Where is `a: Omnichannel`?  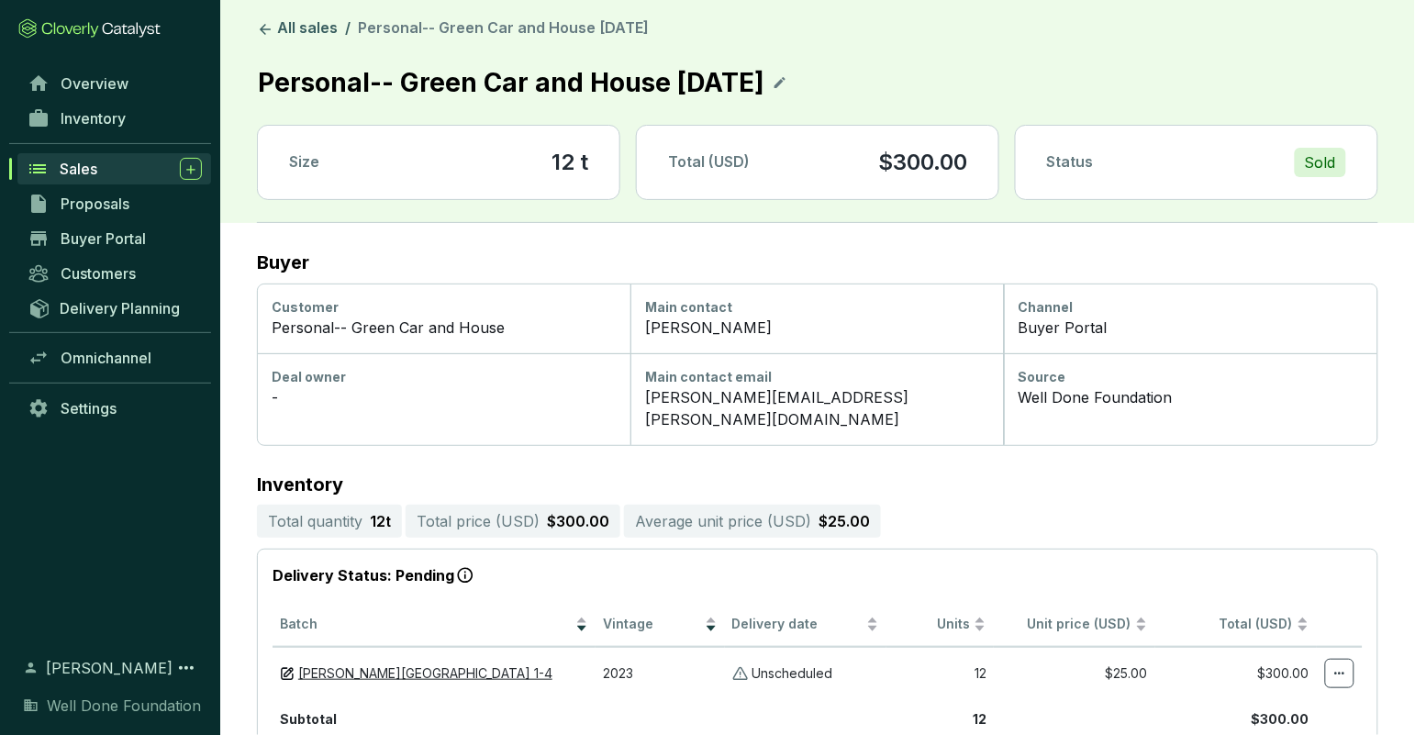
a: Omnichannel is located at coordinates (115, 358).